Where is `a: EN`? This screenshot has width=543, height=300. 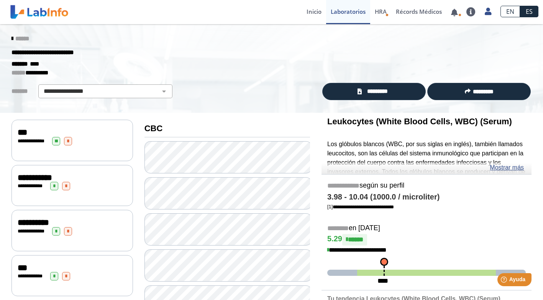 a: EN is located at coordinates (510, 12).